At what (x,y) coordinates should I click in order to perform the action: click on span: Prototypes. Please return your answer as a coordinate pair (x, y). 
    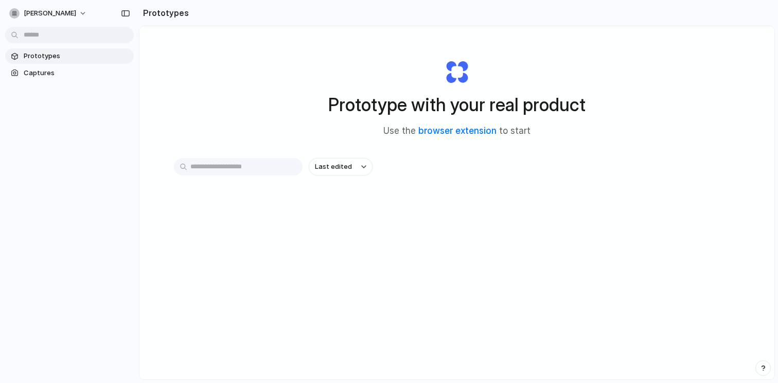
    Looking at the image, I should click on (77, 56).